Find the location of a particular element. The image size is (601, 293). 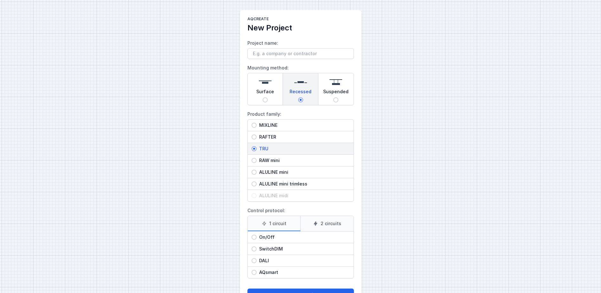

label: Mounting method: is located at coordinates (301, 84).